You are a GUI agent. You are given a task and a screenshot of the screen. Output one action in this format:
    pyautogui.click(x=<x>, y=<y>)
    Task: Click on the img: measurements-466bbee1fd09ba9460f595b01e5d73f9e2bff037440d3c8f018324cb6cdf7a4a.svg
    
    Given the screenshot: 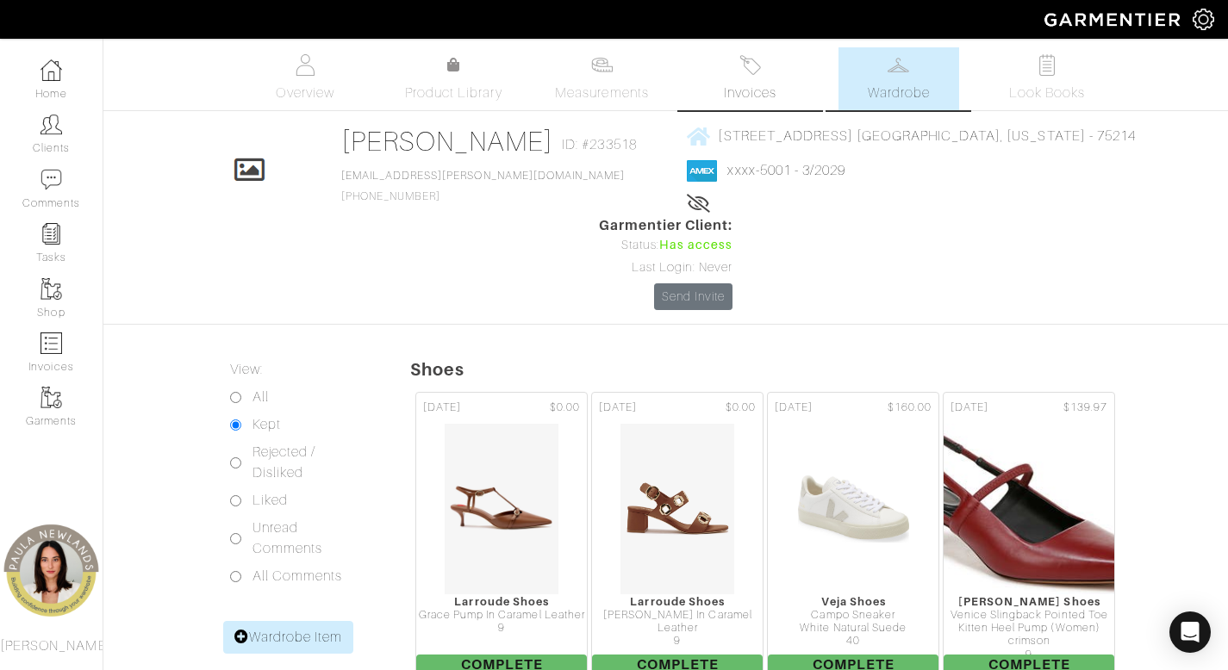 What is the action you would take?
    pyautogui.click(x=601, y=65)
    